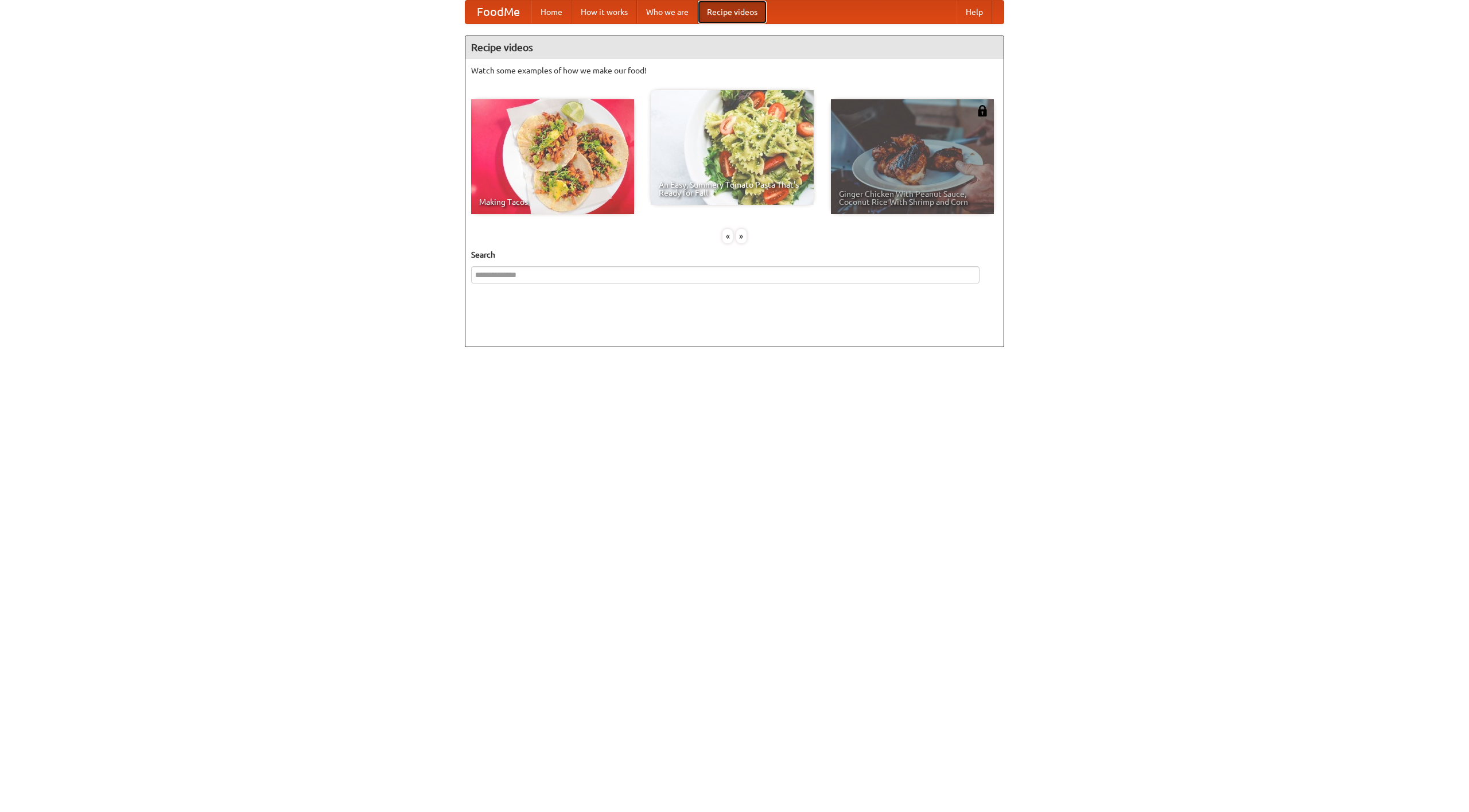 The width and height of the screenshot is (1469, 812). What do you see at coordinates (732, 189) in the screenshot?
I see `span: An Easy, Summery Tomato Pasta That's Ready for Fall` at bounding box center [732, 189].